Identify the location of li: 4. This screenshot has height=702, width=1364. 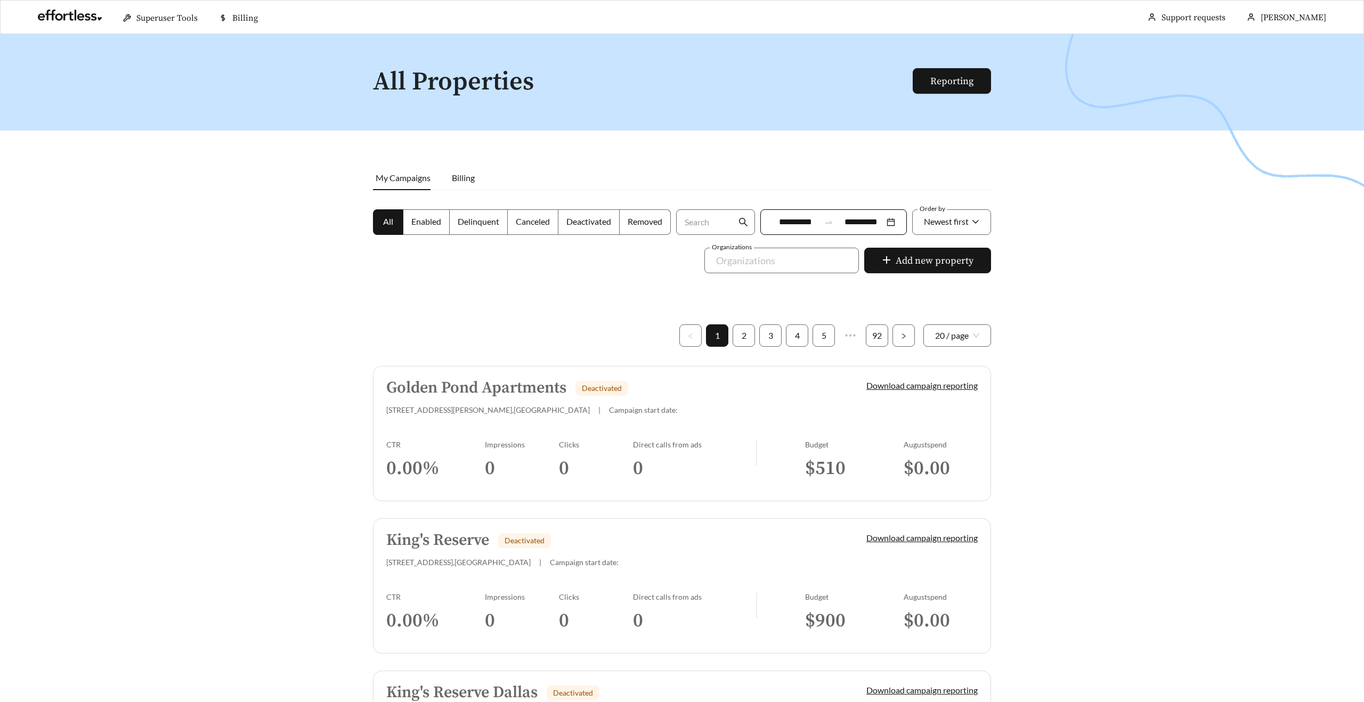
(797, 336).